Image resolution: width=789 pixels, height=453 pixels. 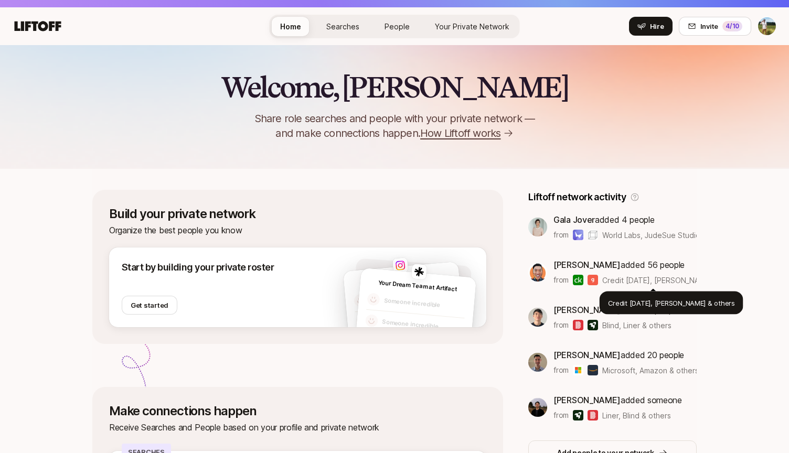 What do you see at coordinates (625, 265) in the screenshot?
I see `p: added 56 people` at bounding box center [625, 265].